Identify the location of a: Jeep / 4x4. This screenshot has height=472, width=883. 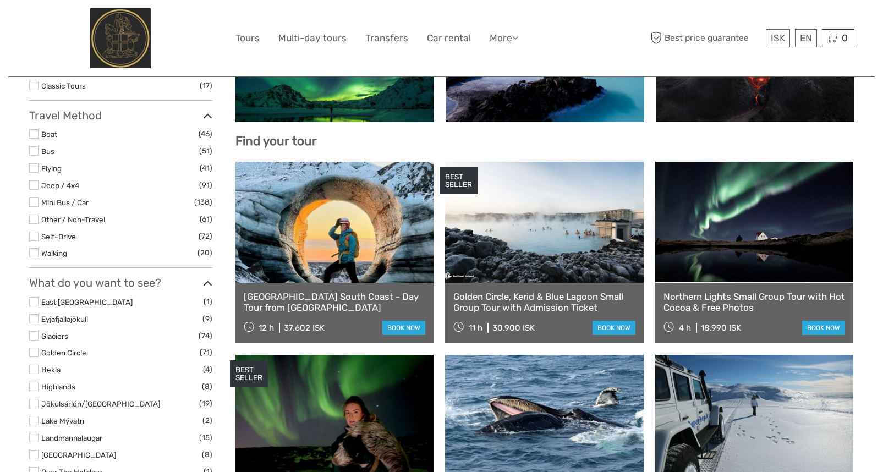
(60, 185).